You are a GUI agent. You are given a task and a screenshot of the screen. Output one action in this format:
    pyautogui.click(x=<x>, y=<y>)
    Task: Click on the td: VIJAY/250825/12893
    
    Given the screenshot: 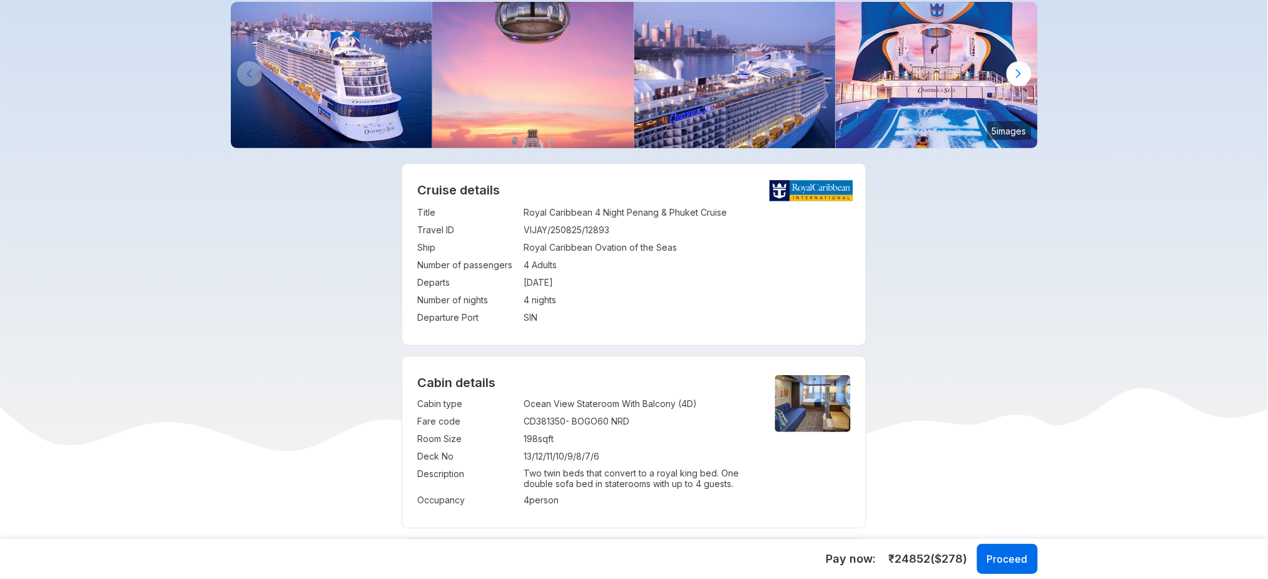 What is the action you would take?
    pyautogui.click(x=687, y=230)
    